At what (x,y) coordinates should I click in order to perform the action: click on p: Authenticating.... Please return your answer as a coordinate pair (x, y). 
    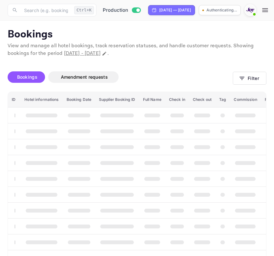
    Looking at the image, I should click on (222, 10).